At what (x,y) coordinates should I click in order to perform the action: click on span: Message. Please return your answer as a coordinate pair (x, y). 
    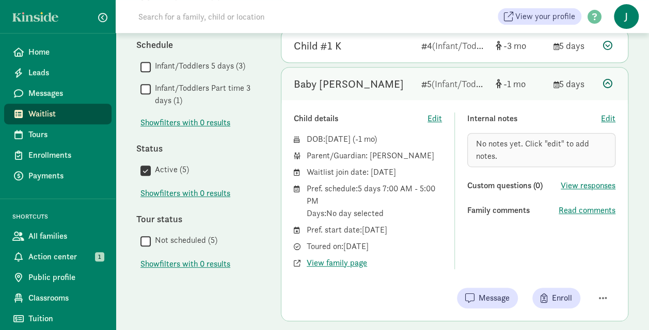
    Looking at the image, I should click on (494, 298).